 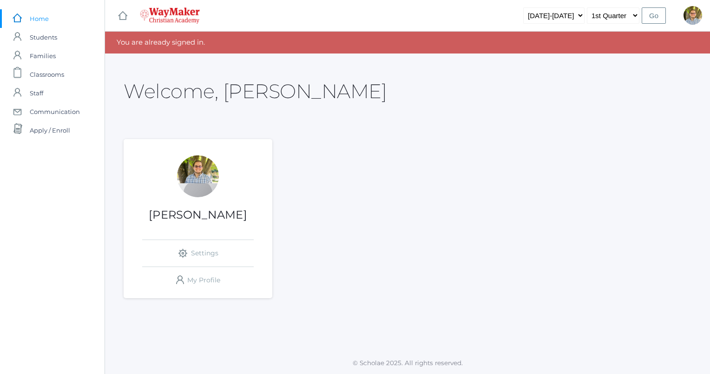 What do you see at coordinates (198, 253) in the screenshot?
I see `a: Settings` at bounding box center [198, 253].